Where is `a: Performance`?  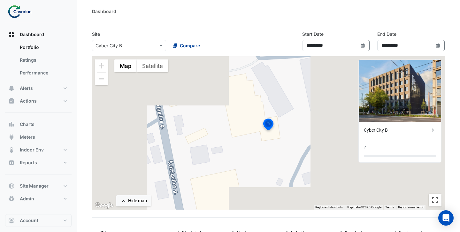
a: Performance is located at coordinates (43, 73).